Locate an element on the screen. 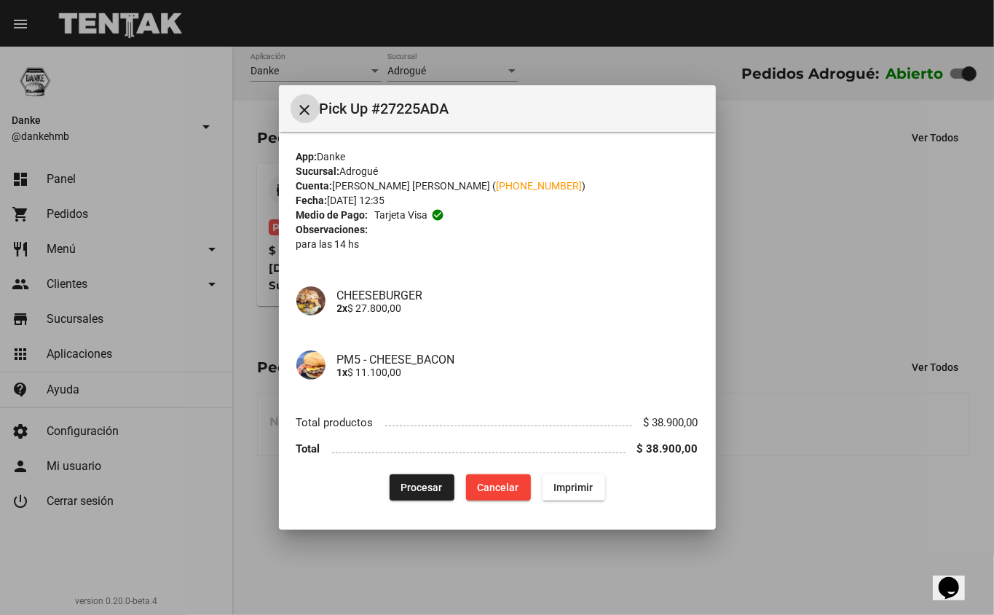 The width and height of the screenshot is (994, 615). span: Cancelar is located at coordinates (498, 487).